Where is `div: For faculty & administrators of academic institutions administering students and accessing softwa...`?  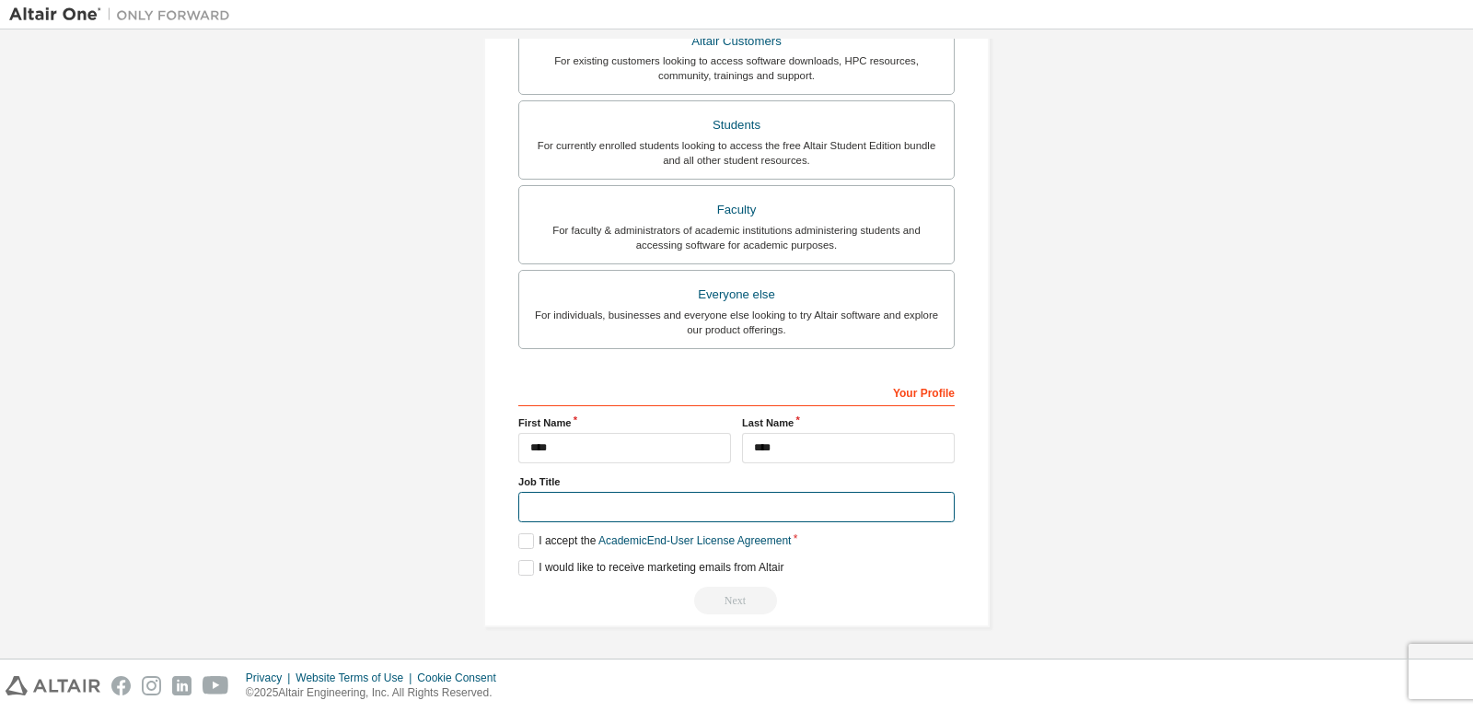
div: For faculty & administrators of academic institutions administering students and accessing softwa... is located at coordinates (736, 238).